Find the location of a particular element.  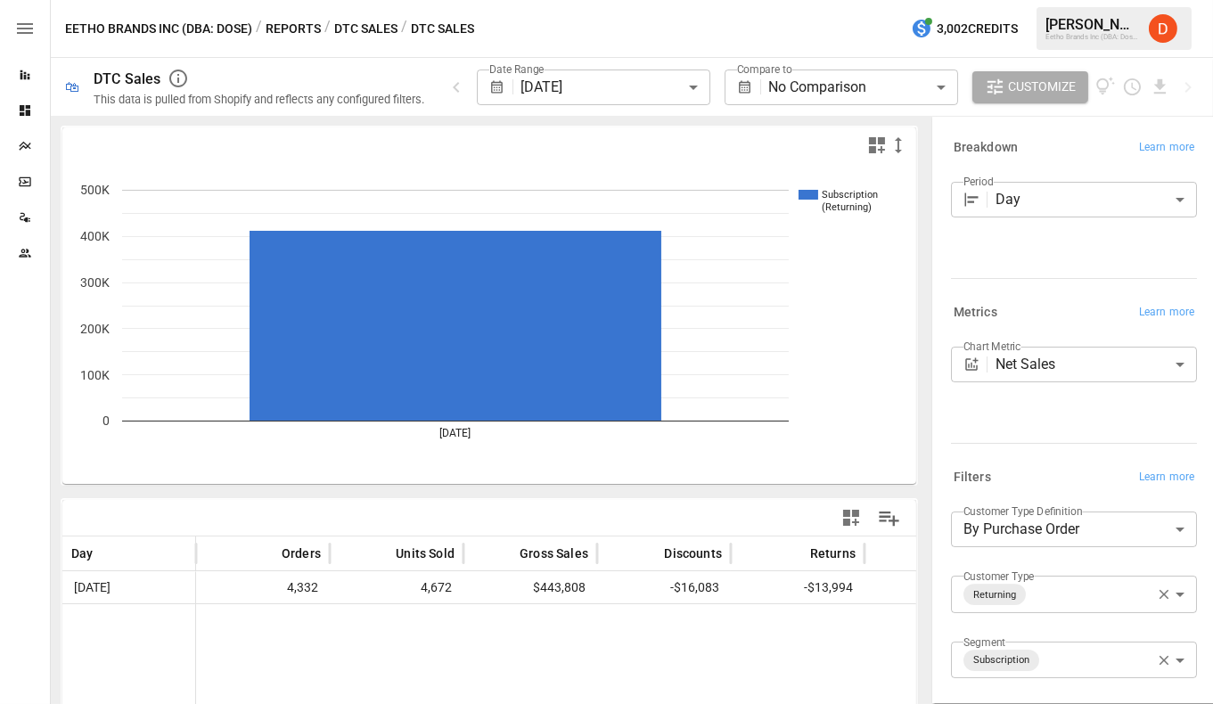

span: Subscription is located at coordinates (1001, 660).